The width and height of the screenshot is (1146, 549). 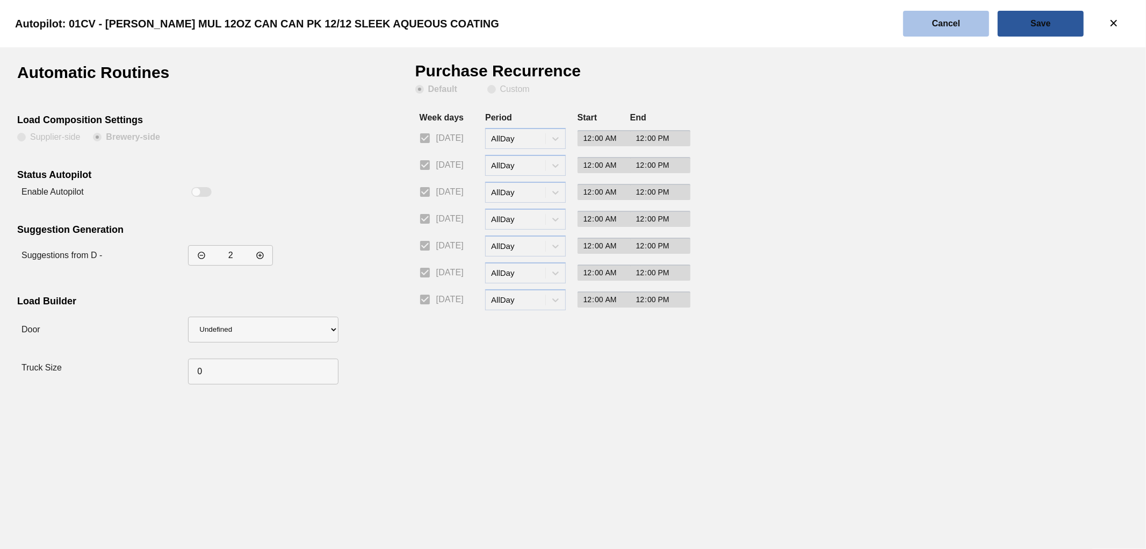 What do you see at coordinates (53, 191) in the screenshot?
I see `label: Enable Autopilot` at bounding box center [53, 191].